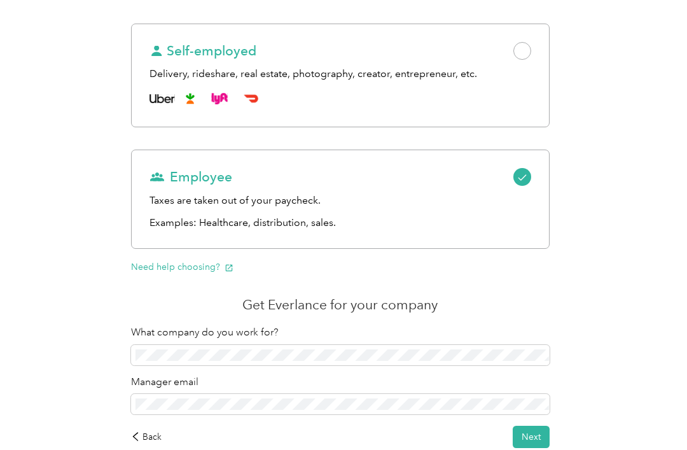  Describe the element at coordinates (340, 200) in the screenshot. I see `div: Taxes are taken out of your paycheck.` at that location.